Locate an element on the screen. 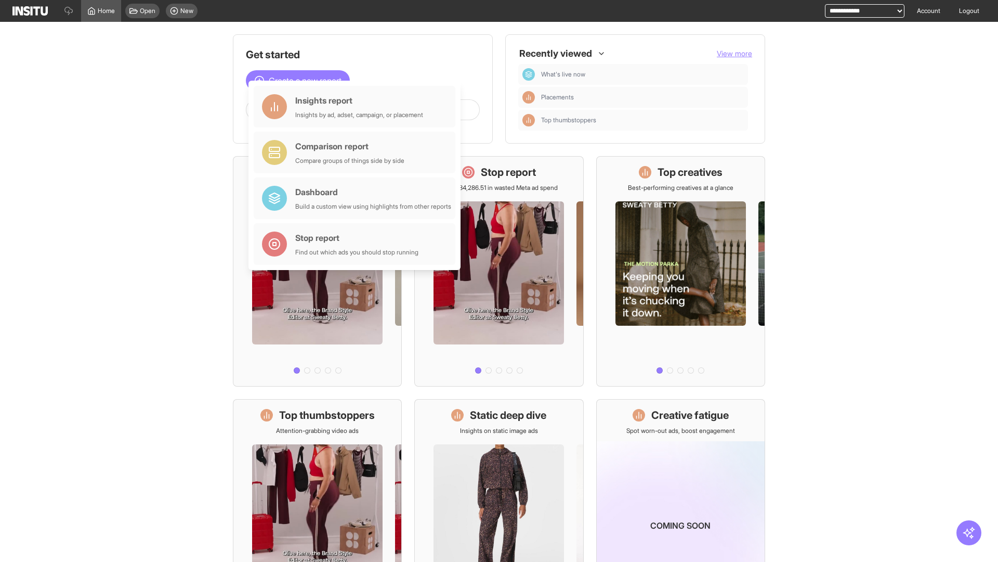  span: Open is located at coordinates (148, 11).